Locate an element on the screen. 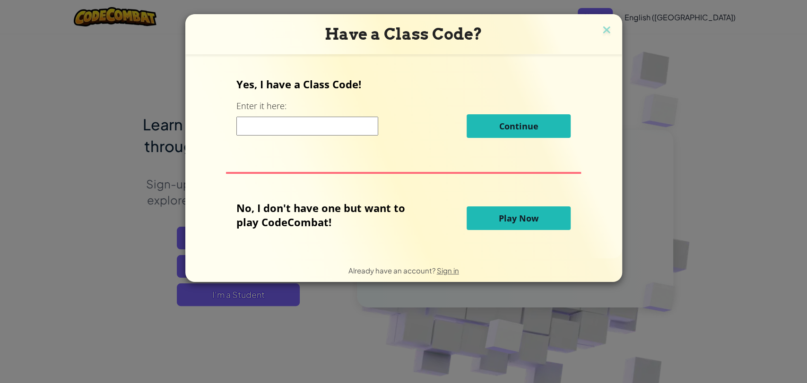 This screenshot has width=807, height=383. label: Enter it here: is located at coordinates (261, 106).